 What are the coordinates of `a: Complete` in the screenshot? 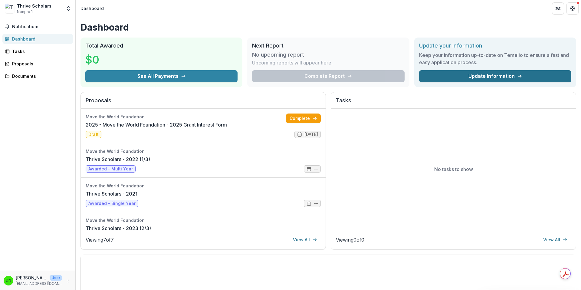 It's located at (303, 118).